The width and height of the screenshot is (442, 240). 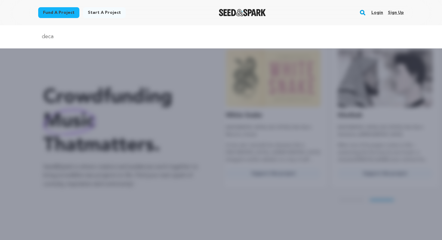 What do you see at coordinates (59, 13) in the screenshot?
I see `a: Fund a project` at bounding box center [59, 13].